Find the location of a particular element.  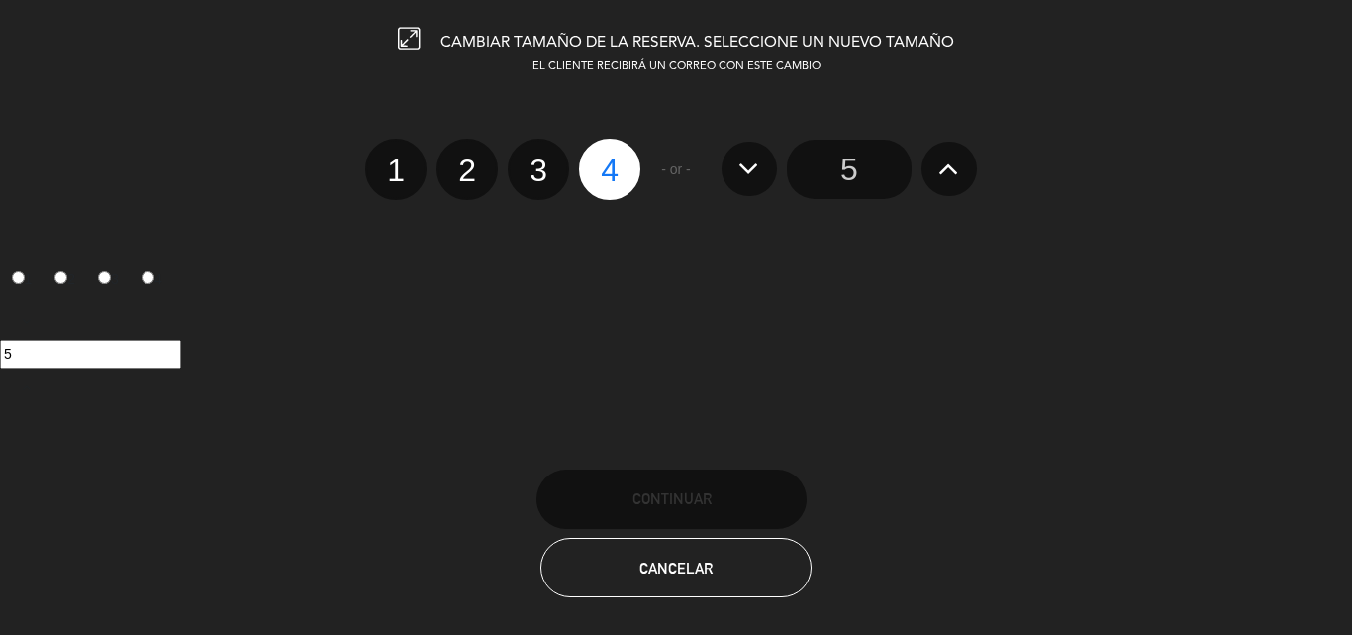

span: Continuar is located at coordinates (672, 498).